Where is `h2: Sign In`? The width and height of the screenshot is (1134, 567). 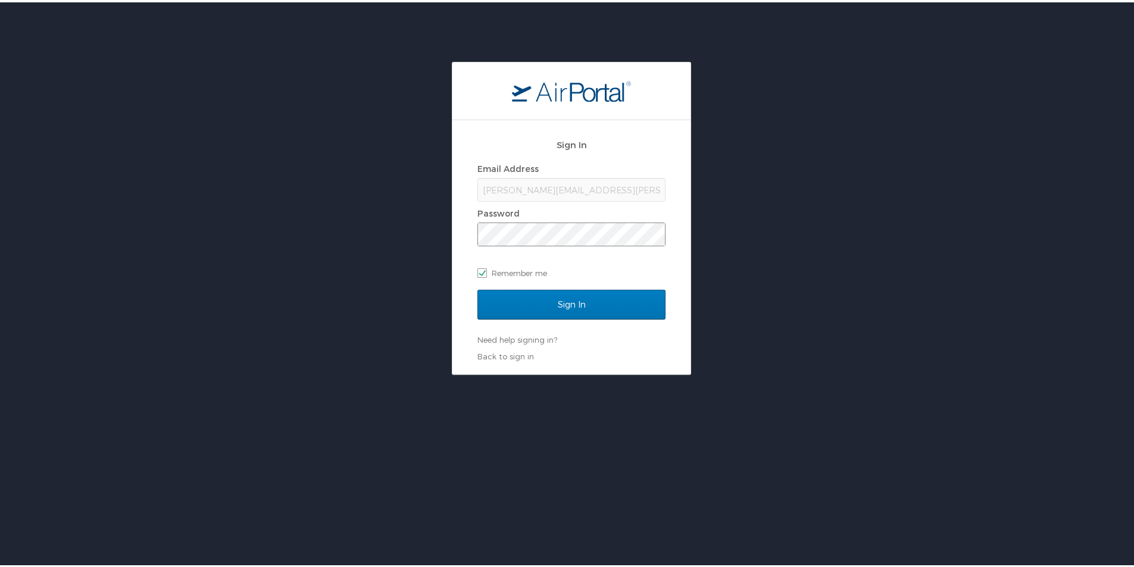
h2: Sign In is located at coordinates (571, 142).